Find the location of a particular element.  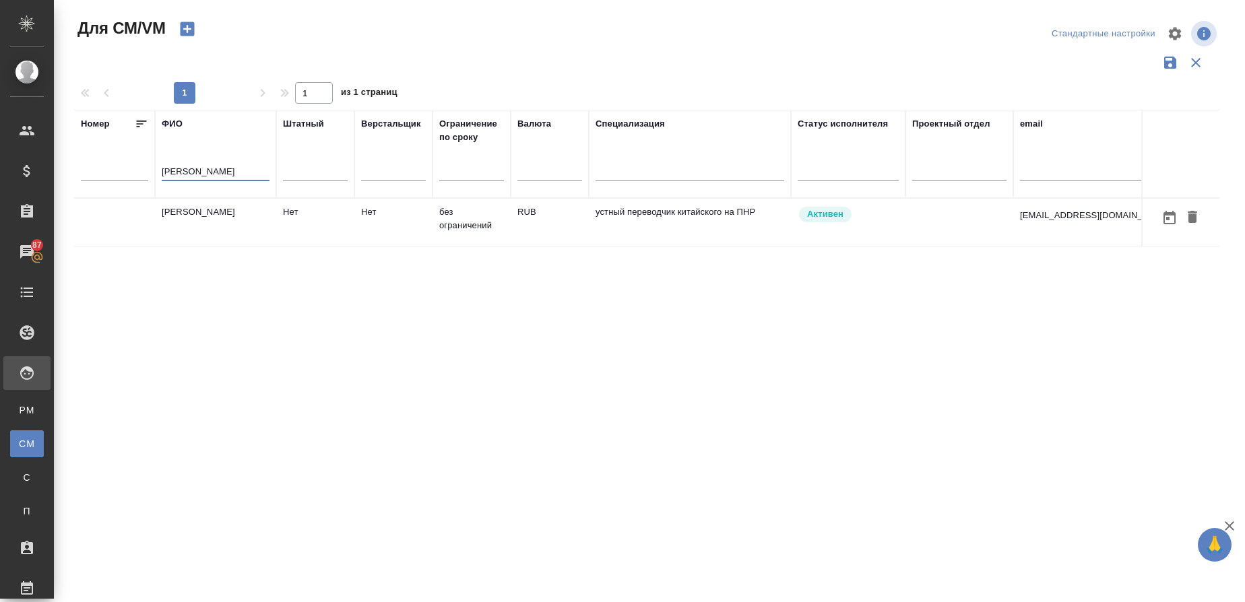

button: Сбросить фильтры is located at coordinates (1196, 63).